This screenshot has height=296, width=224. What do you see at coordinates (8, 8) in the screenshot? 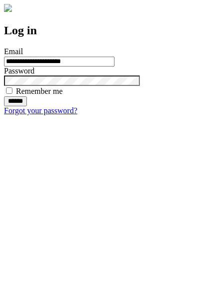
I see `img: logo-4e3dc11c47720685a147b03b5a06dd966a58ff35d612b21f08c02c0306f2b779.png` at bounding box center [8, 8].